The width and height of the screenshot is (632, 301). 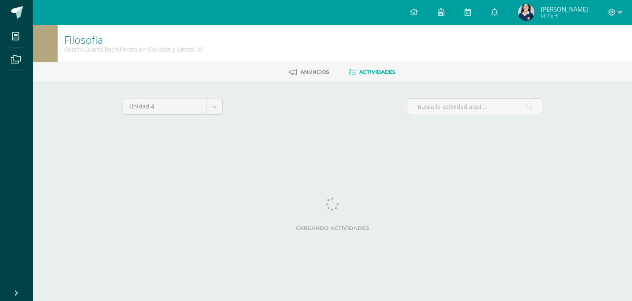 I want to click on span: Actividades, so click(x=378, y=72).